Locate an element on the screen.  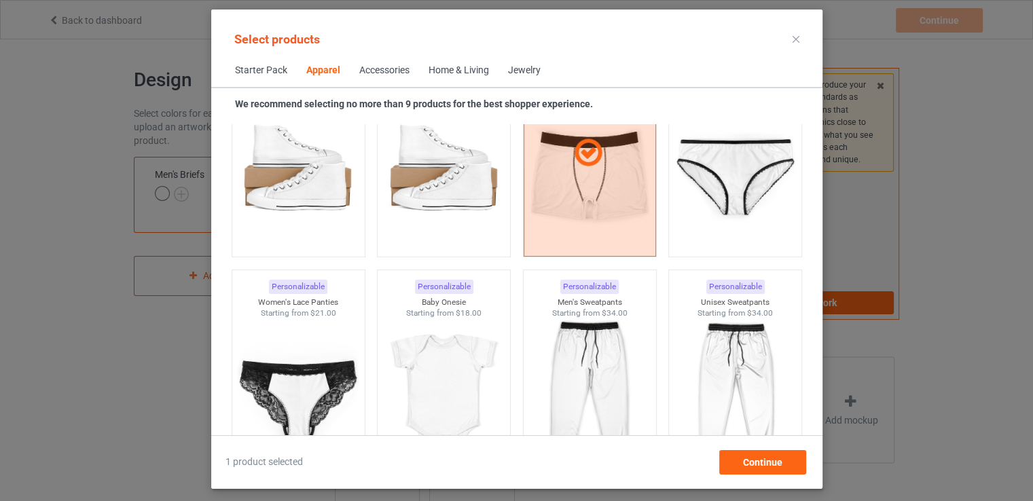
div: Apparel is located at coordinates (323, 71).